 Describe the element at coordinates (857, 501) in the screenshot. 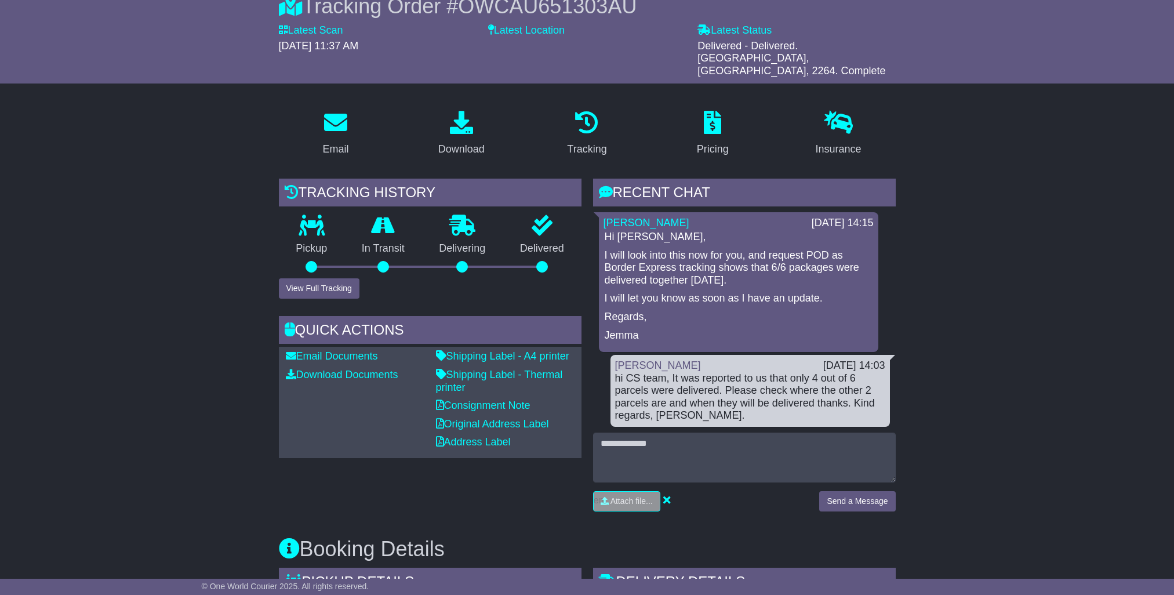

I see `button: Send a Message` at that location.